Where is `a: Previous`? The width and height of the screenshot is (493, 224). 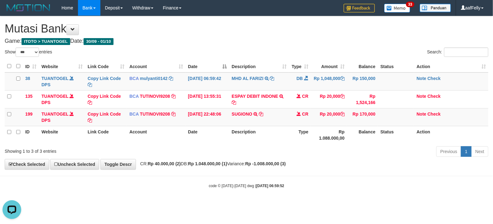
a: Previous is located at coordinates (449, 151).